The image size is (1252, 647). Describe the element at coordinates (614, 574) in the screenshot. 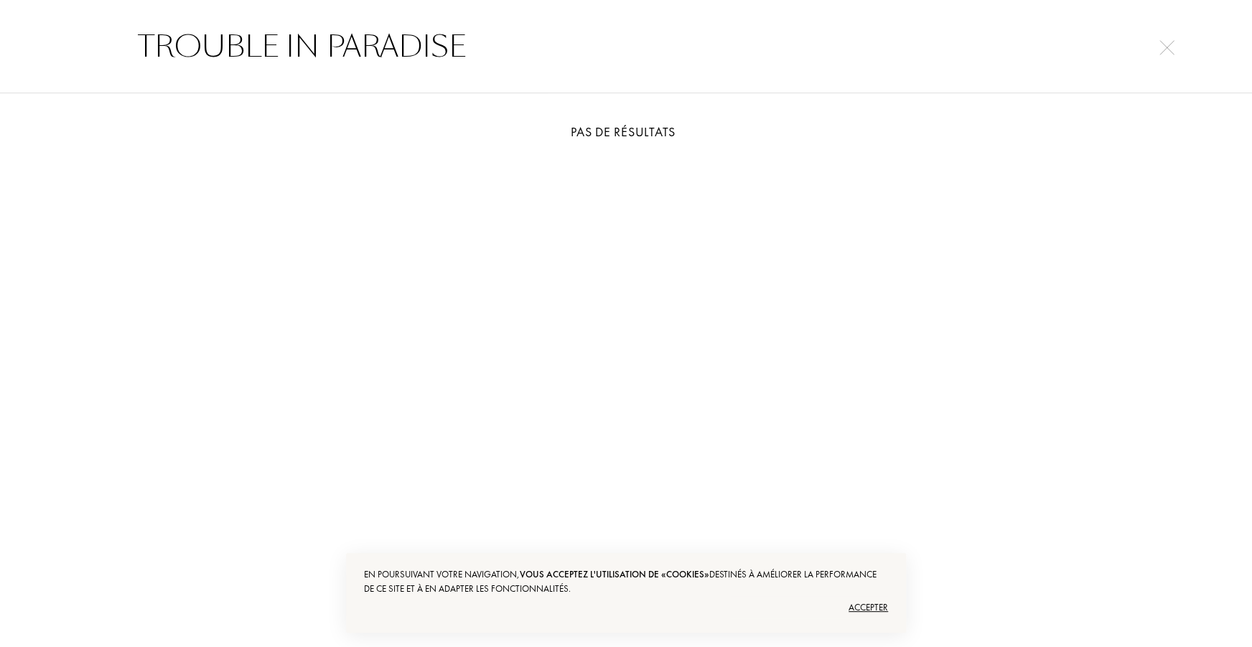

I see `span: vous acceptez l'utilisation de «cookies»` at that location.